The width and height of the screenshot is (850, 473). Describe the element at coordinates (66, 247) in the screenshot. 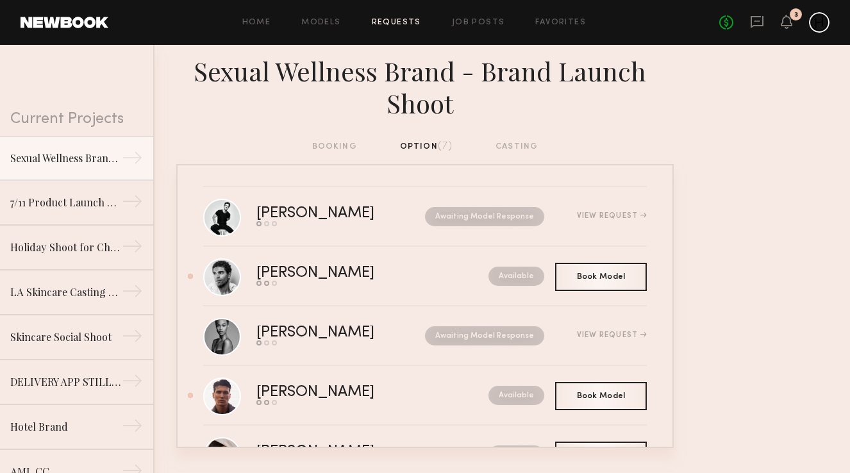

I see `div: Holiday Shoot for Chain Clothing Brand` at that location.